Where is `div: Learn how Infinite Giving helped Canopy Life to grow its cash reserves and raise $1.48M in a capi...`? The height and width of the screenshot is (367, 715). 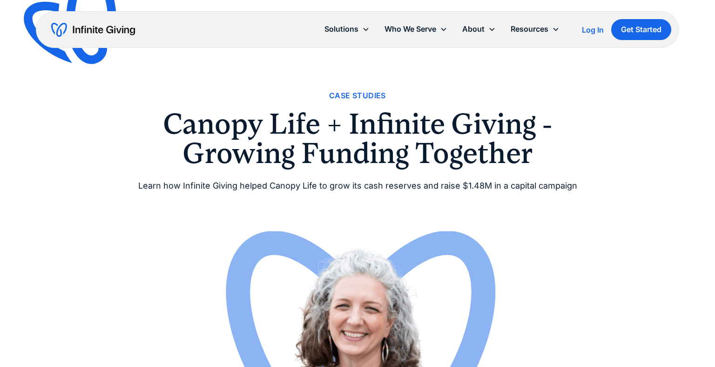 div: Learn how Infinite Giving helped Canopy Life to grow its cash reserves and raise $1.48M in a capi... is located at coordinates (358, 186).